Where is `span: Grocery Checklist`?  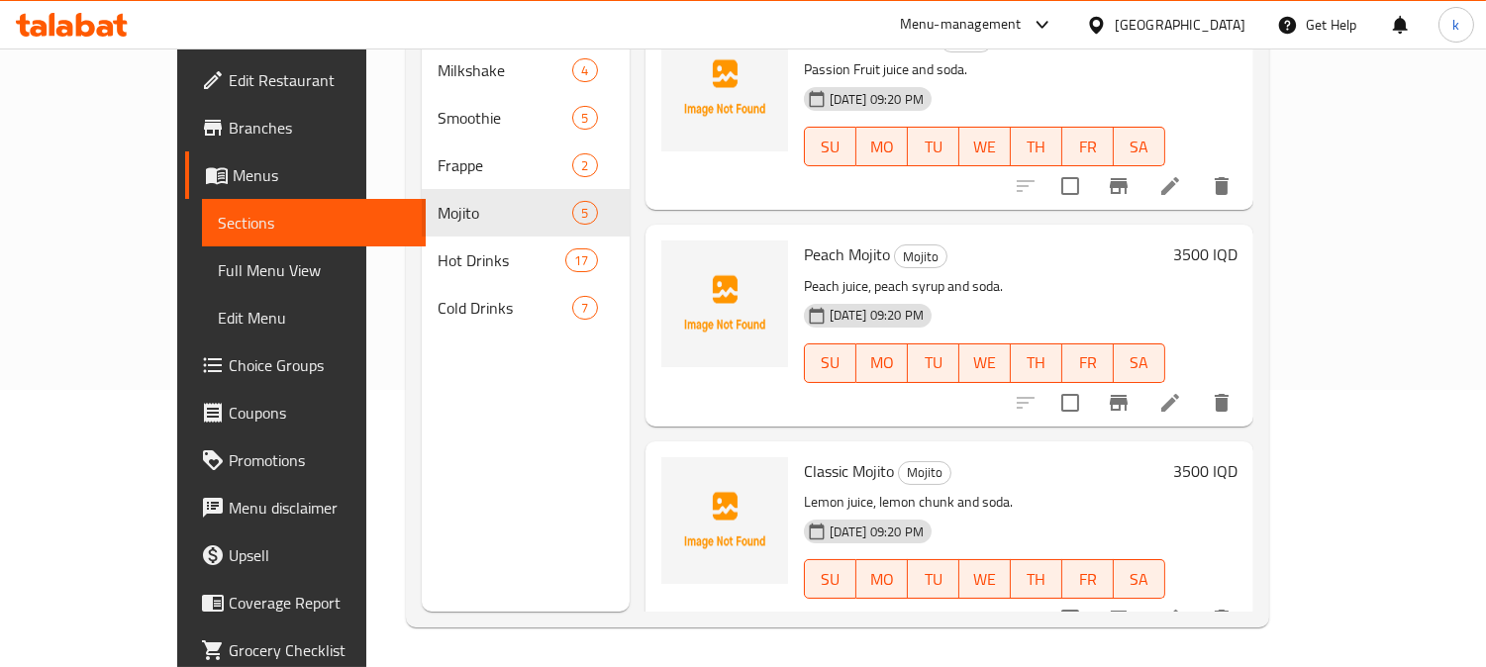 span: Grocery Checklist is located at coordinates (319, 650).